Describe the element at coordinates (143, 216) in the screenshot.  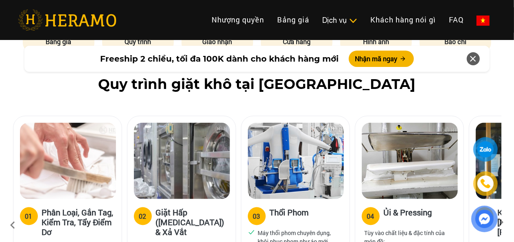
I see `div: 02` at that location.